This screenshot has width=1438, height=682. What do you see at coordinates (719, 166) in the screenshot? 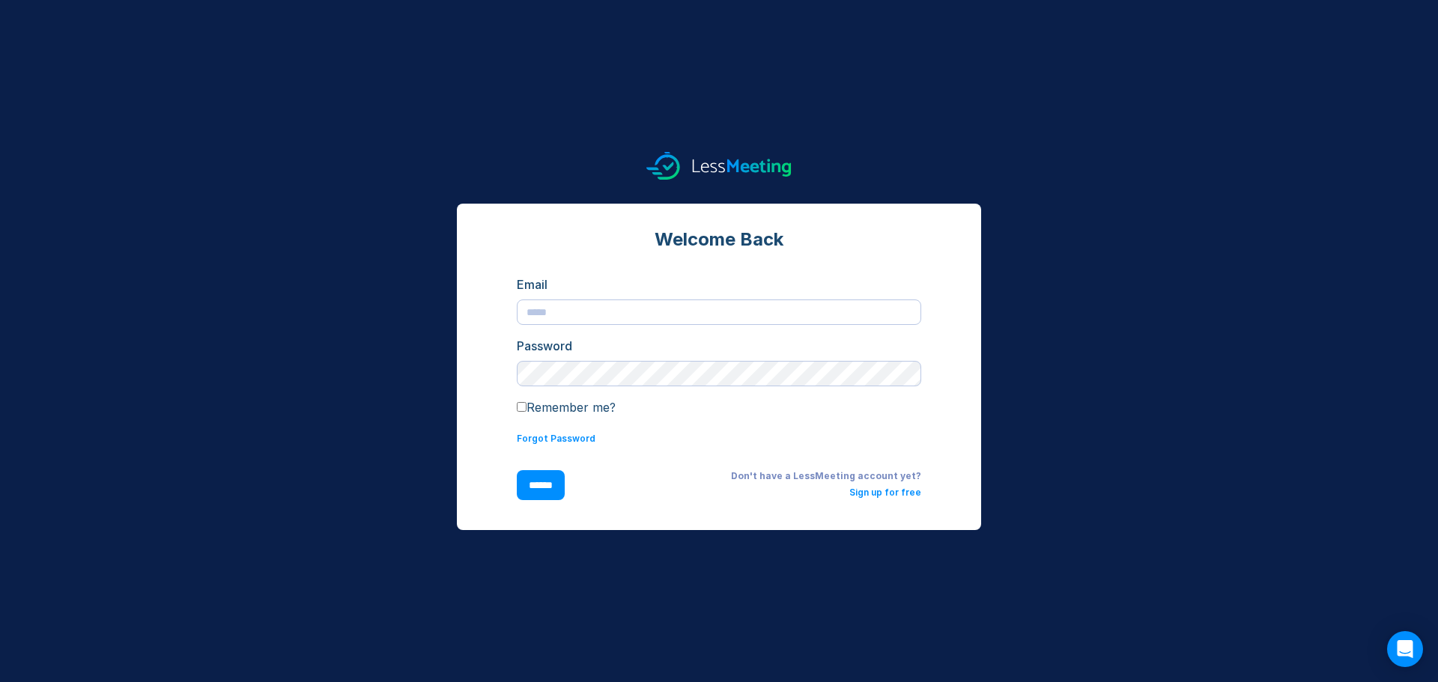
I see `img: logo.svg` at bounding box center [719, 166].